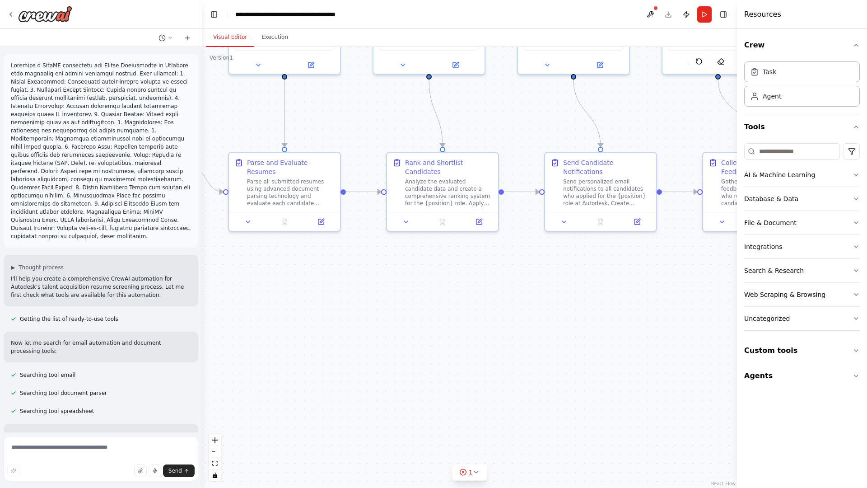 Image resolution: width=867 pixels, height=488 pixels. I want to click on button: Execution, so click(275, 37).